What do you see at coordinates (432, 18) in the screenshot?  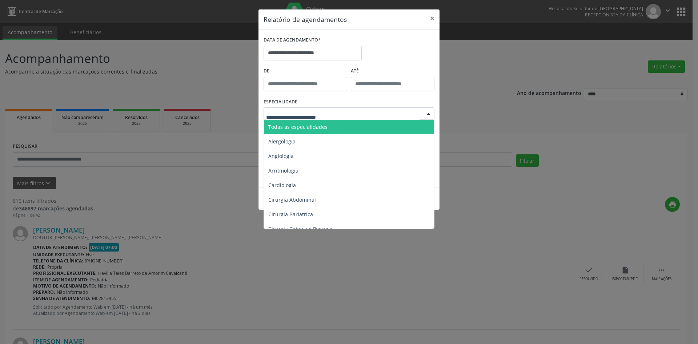 I see `button: Close` at bounding box center [432, 18].